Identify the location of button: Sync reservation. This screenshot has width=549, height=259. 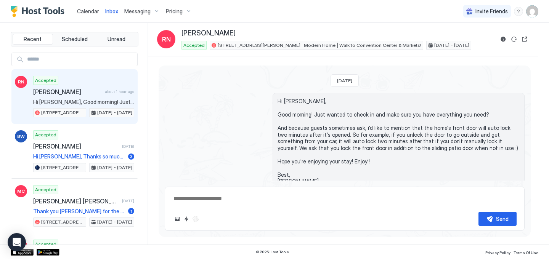
(514, 39).